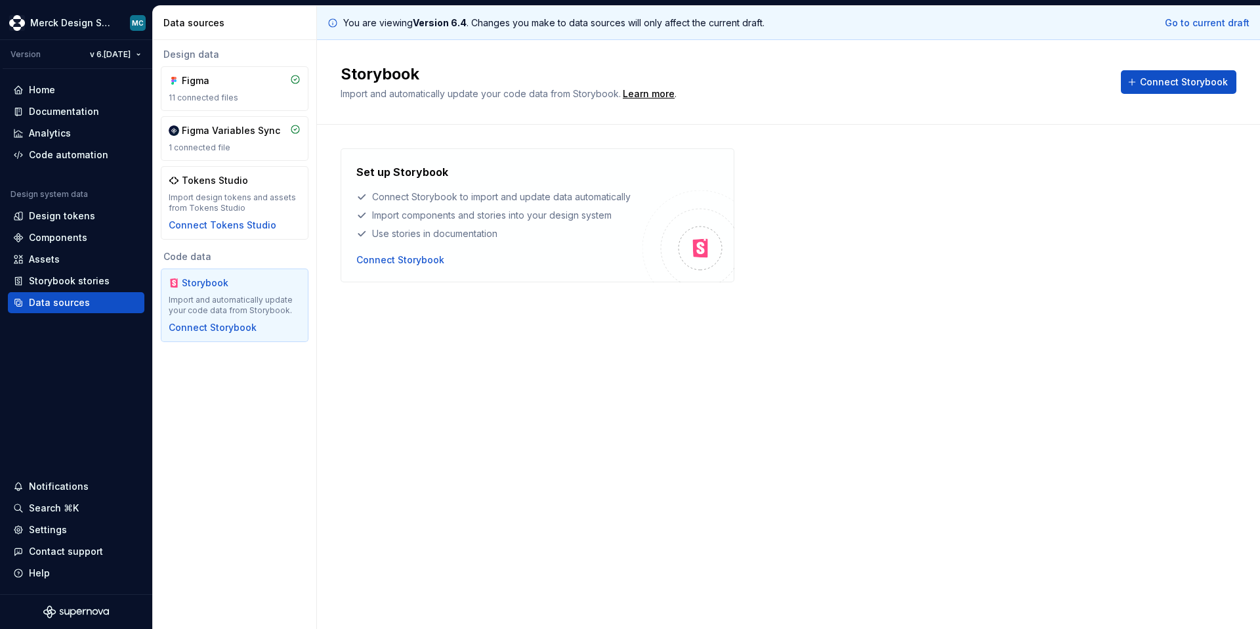 This screenshot has height=629, width=1260. What do you see at coordinates (481, 93) in the screenshot?
I see `span: Import and automatically update your code data from Storybook.` at bounding box center [481, 93].